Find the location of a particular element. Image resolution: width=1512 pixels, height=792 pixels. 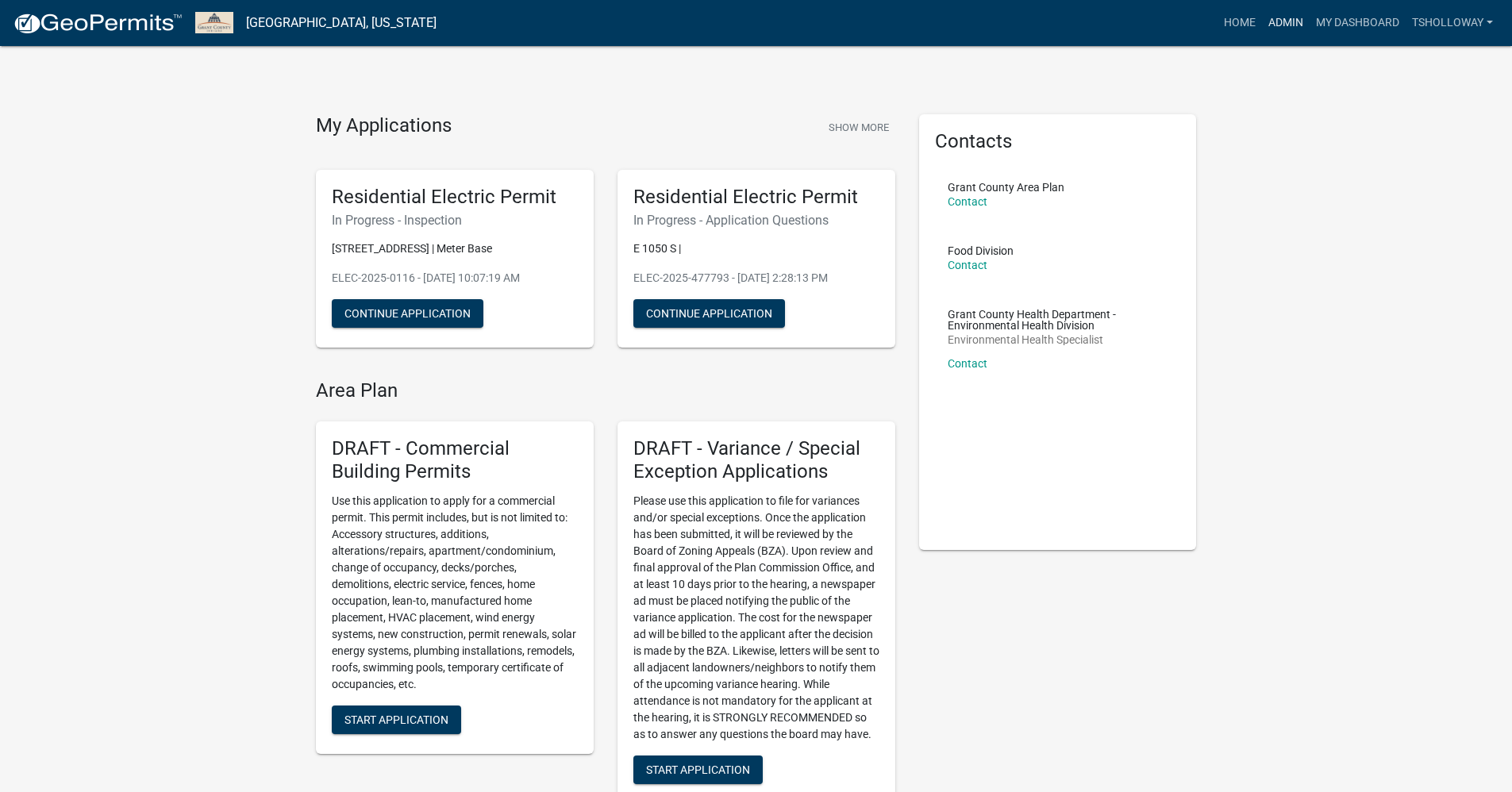

a: My Dashboard is located at coordinates (1357, 23).